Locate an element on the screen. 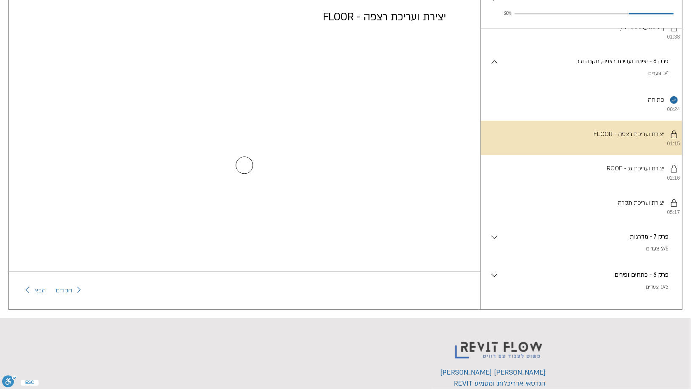 The height and width of the screenshot is (389, 691). button: פרק 6 - יצירת ועריכת רצפה, תקרה וגג.1/4 צעדים is located at coordinates (581, 67).